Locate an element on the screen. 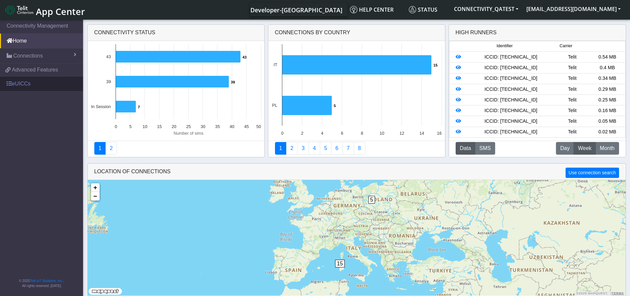 The image size is (630, 296). button: Month is located at coordinates (607, 148).